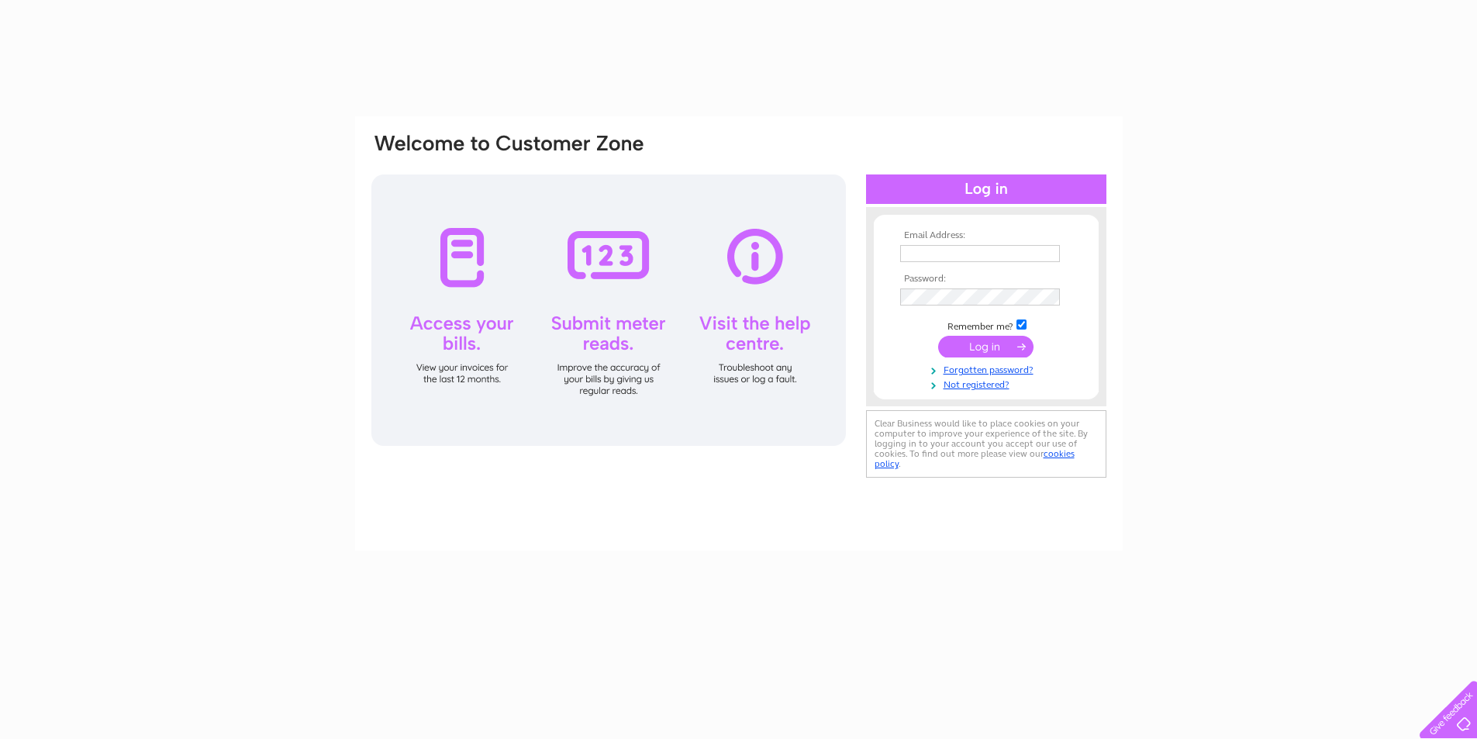 This screenshot has height=739, width=1477. Describe the element at coordinates (986, 236) in the screenshot. I see `th: Email Address:` at that location.